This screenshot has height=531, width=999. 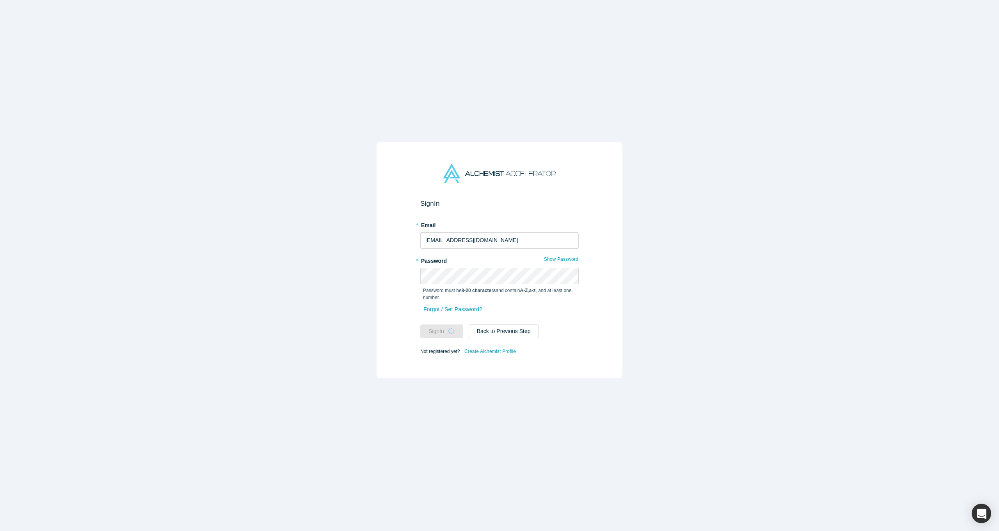 What do you see at coordinates (440, 351) in the screenshot?
I see `span: Not registered yet?` at bounding box center [440, 351].